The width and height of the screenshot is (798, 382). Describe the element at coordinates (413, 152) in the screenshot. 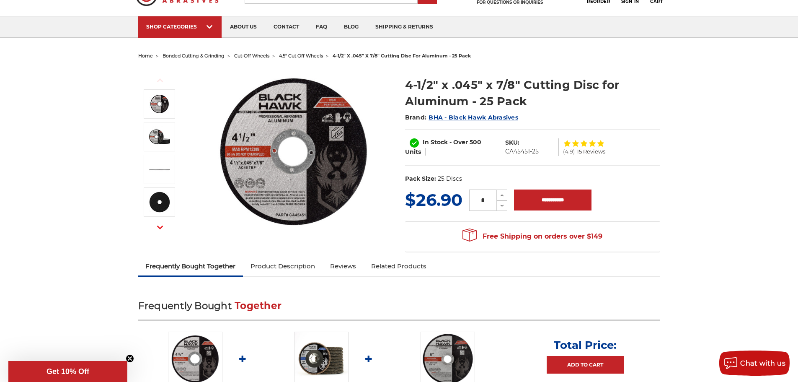

I see `span: Units` at that location.